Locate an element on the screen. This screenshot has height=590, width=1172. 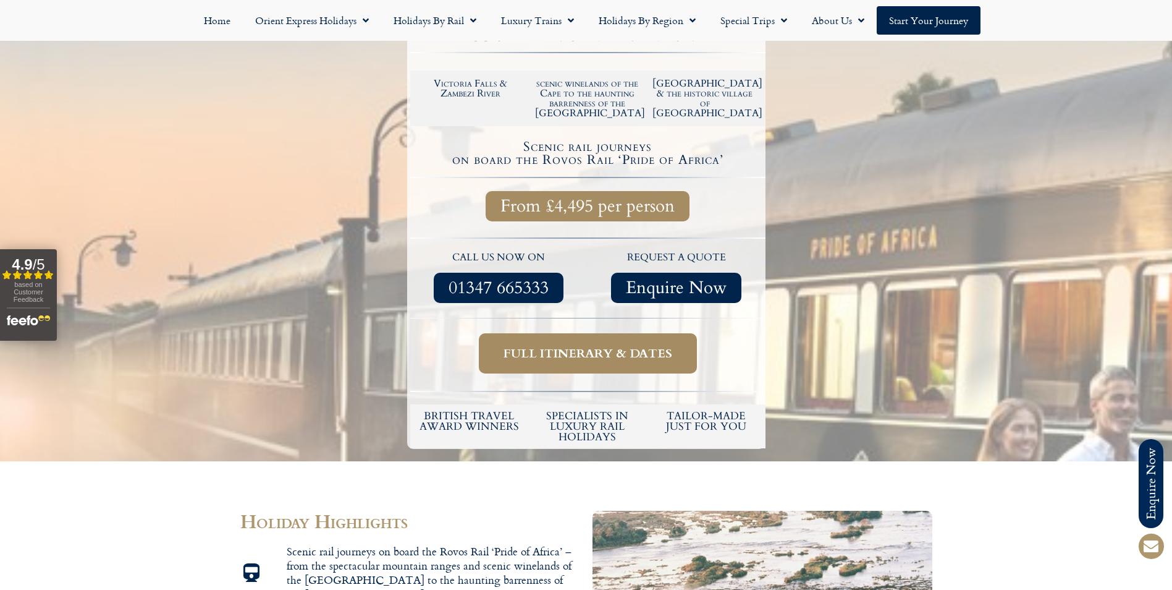
a: Luxury Trains is located at coordinates (538, 20).